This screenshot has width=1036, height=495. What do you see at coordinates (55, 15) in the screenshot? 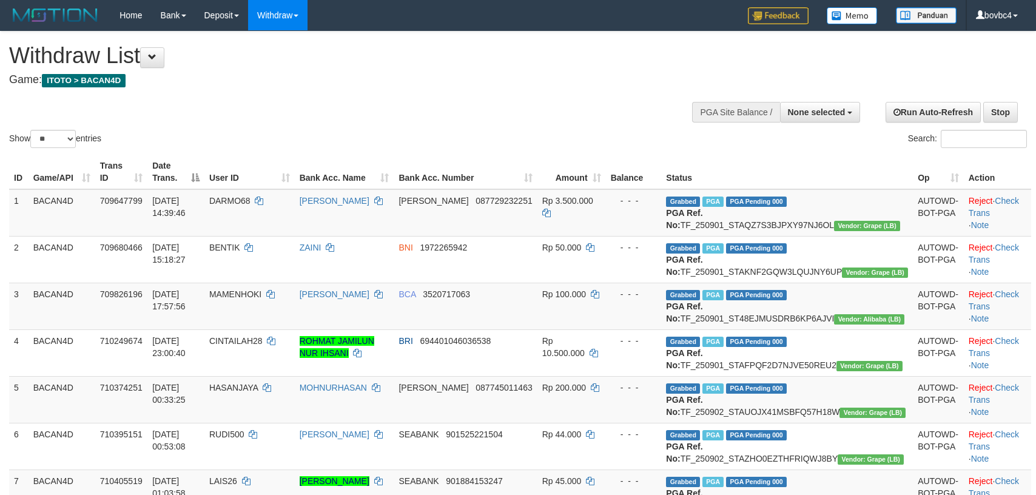
I see `img: MOTION_logo.png` at bounding box center [55, 15].